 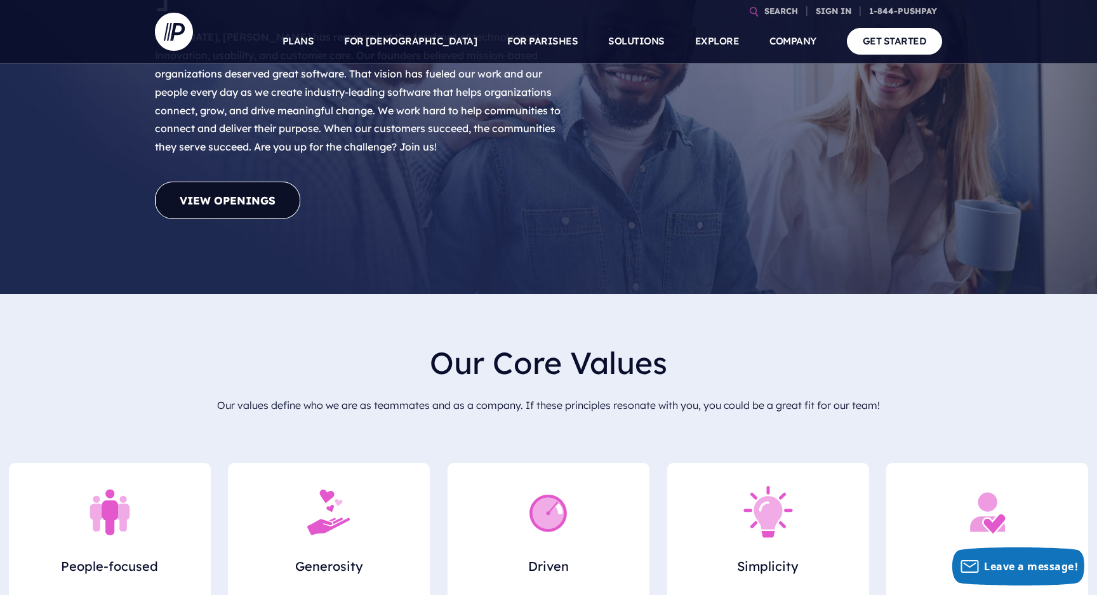 What do you see at coordinates (110, 571) in the screenshot?
I see `h3: People-focused` at bounding box center [110, 571].